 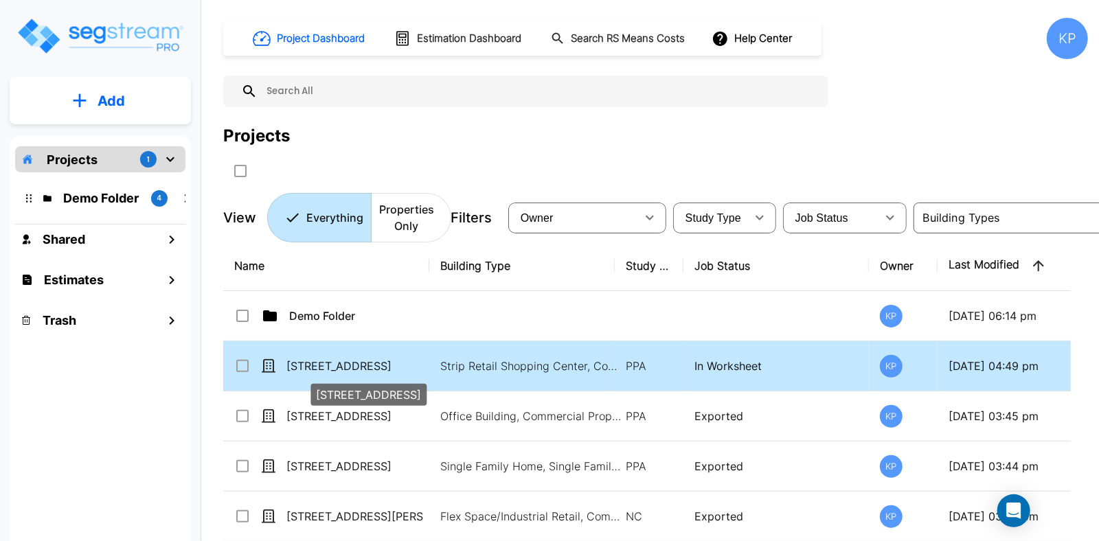 I want to click on div: Open Intercom Messenger, so click(x=1014, y=511).